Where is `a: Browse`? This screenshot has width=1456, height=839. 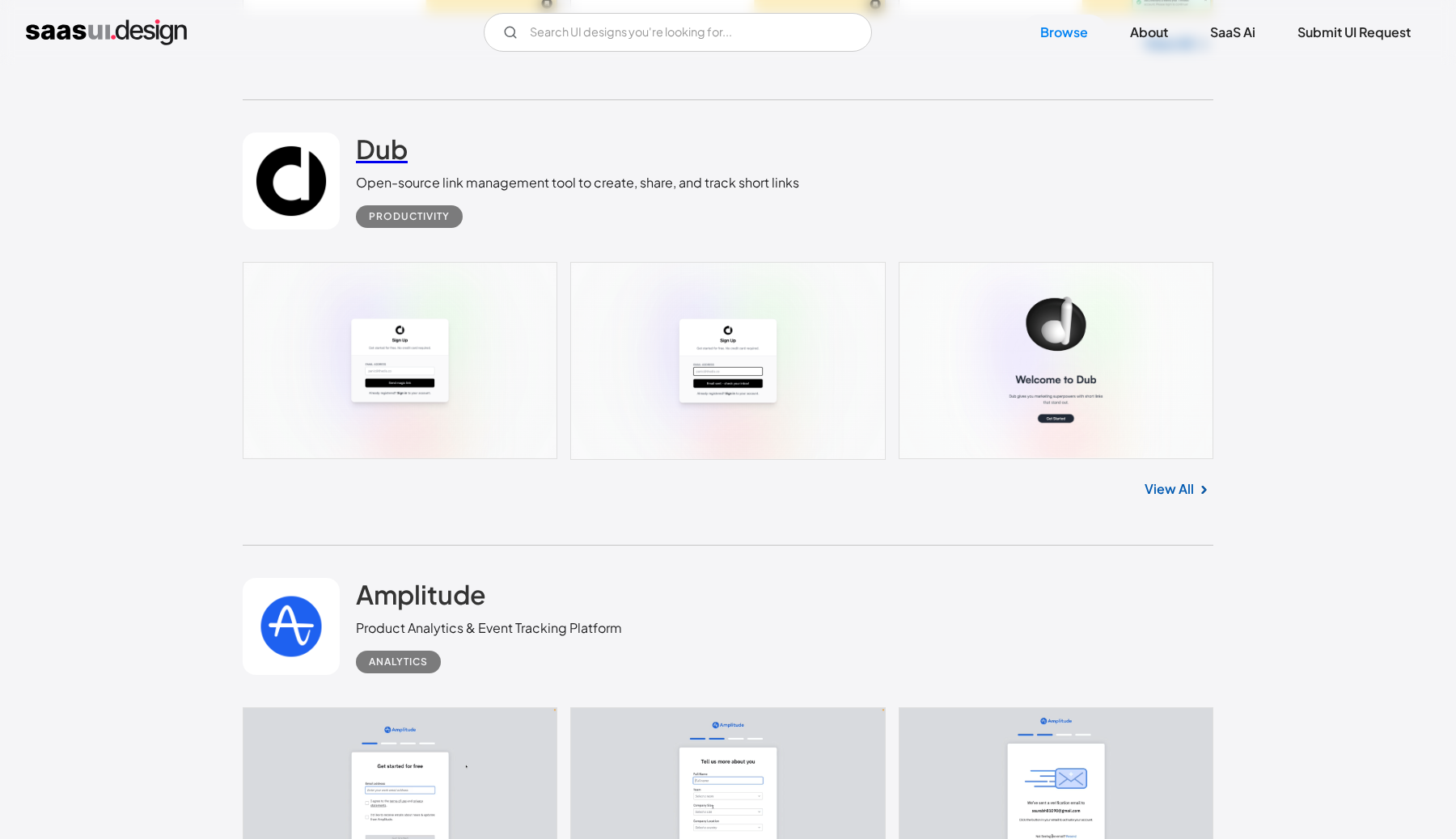 a: Browse is located at coordinates (1063, 32).